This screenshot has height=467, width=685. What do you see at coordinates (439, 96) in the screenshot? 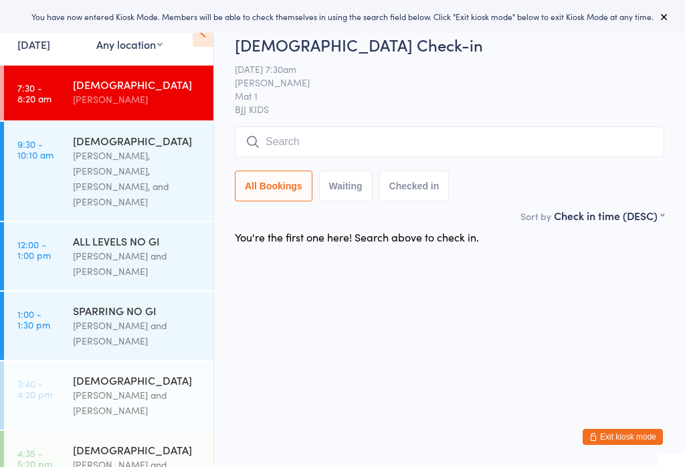
I see `span: Mat 1` at bounding box center [439, 96].